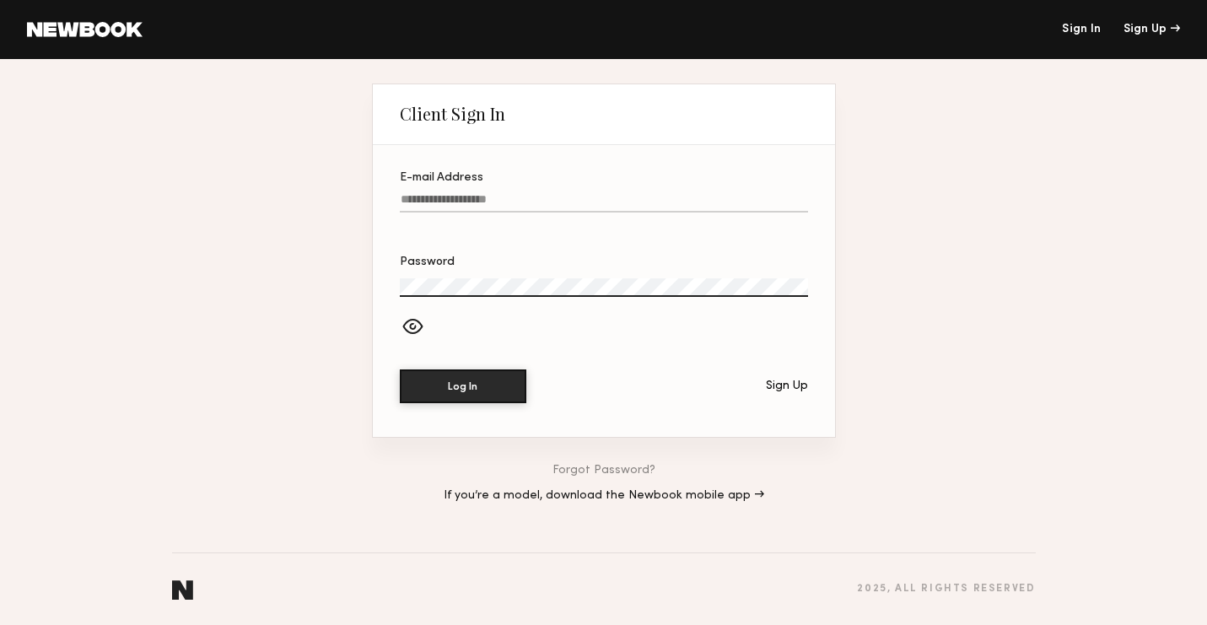  Describe the element at coordinates (604, 202) in the screenshot. I see `input: E-mail Address` at that location.